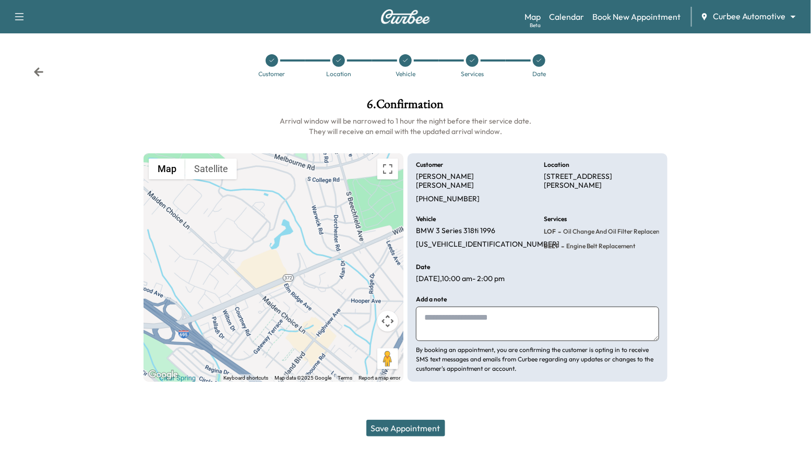 Image resolution: width=811 pixels, height=449 pixels. What do you see at coordinates (431, 299) in the screenshot?
I see `h6: Add a note` at bounding box center [431, 299].